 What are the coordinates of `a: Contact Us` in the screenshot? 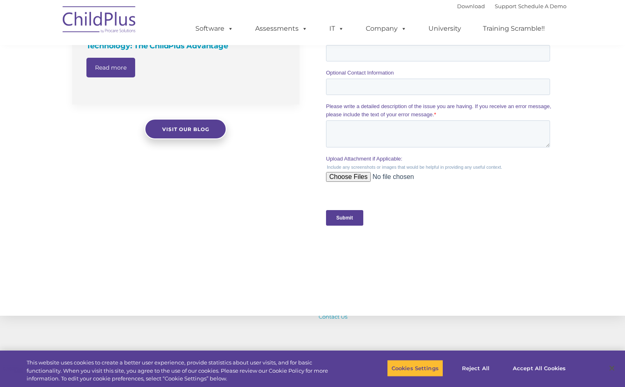 It's located at (333, 317).